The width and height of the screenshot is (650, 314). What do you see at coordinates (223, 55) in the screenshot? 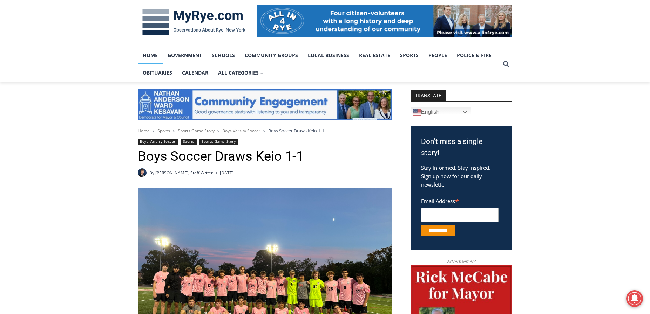
I see `a: Schools` at bounding box center [223, 55].